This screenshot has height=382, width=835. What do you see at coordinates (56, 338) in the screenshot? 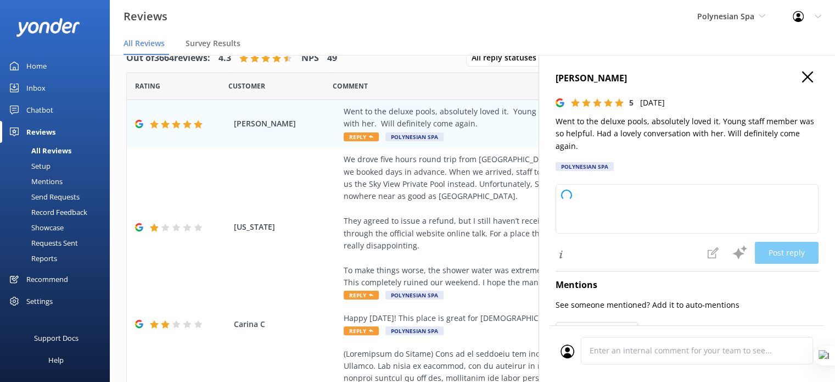
I see `div: Support Docs` at bounding box center [56, 338].